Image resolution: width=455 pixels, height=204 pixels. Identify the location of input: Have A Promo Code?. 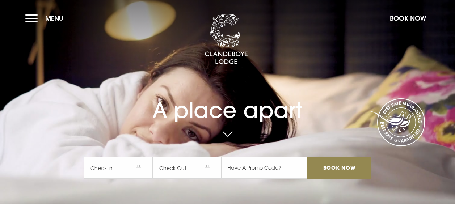
(264, 168).